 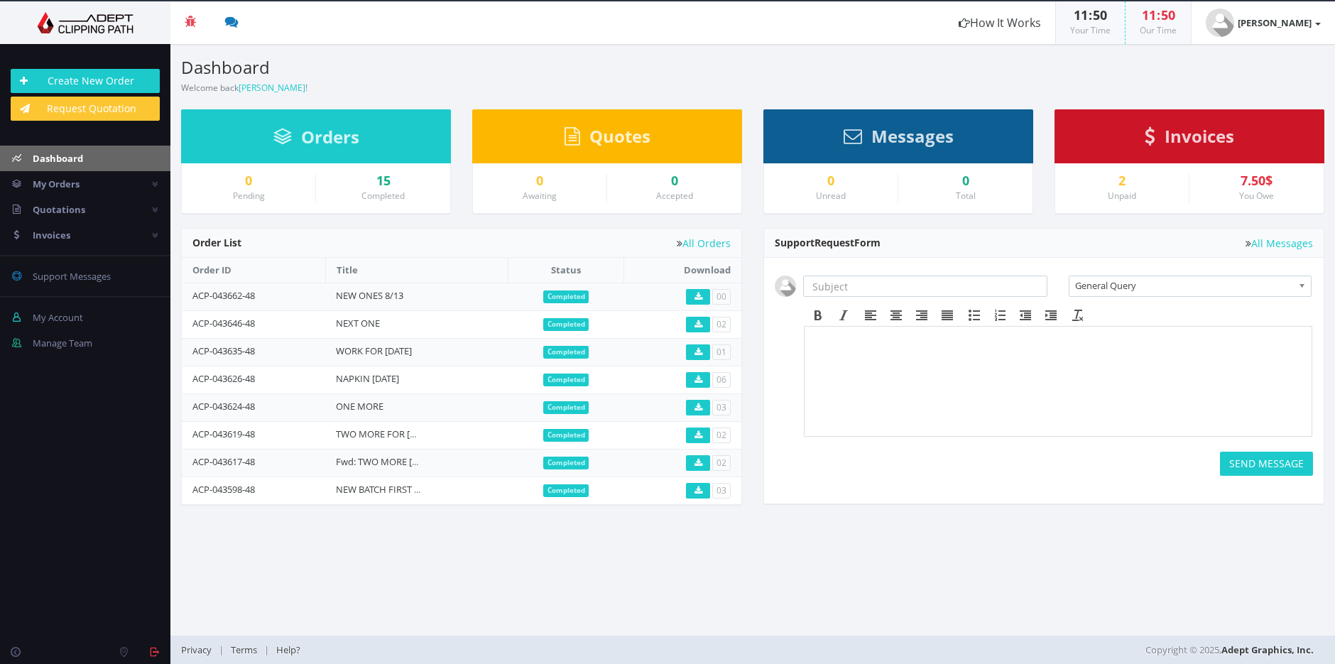 What do you see at coordinates (358, 323) in the screenshot?
I see `a: NEXT ONE` at bounding box center [358, 323].